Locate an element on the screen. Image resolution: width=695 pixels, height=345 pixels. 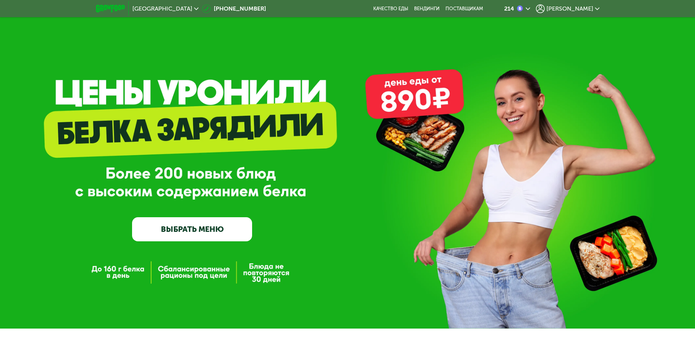
a: Вендинги is located at coordinates (427, 9).